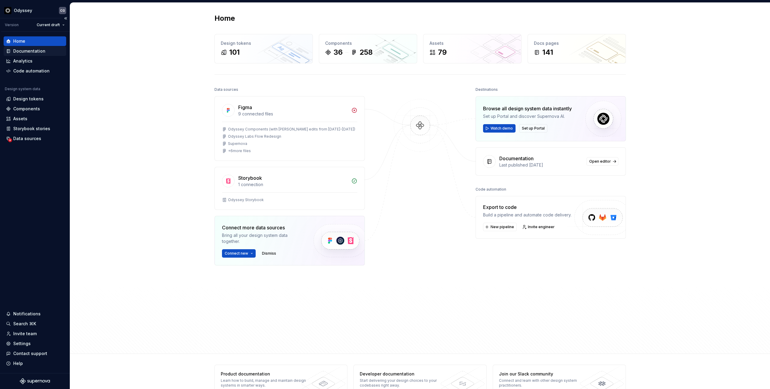 The width and height of the screenshot is (770, 389). Describe the element at coordinates (35, 382) in the screenshot. I see `a: Supernova Logo` at that location.